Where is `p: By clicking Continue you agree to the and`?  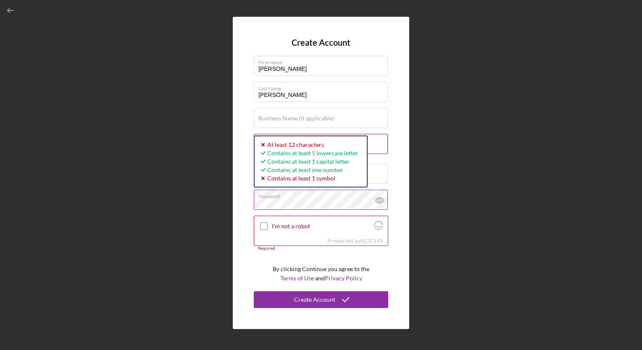
p: By clicking Continue you agree to the and is located at coordinates (321, 274).